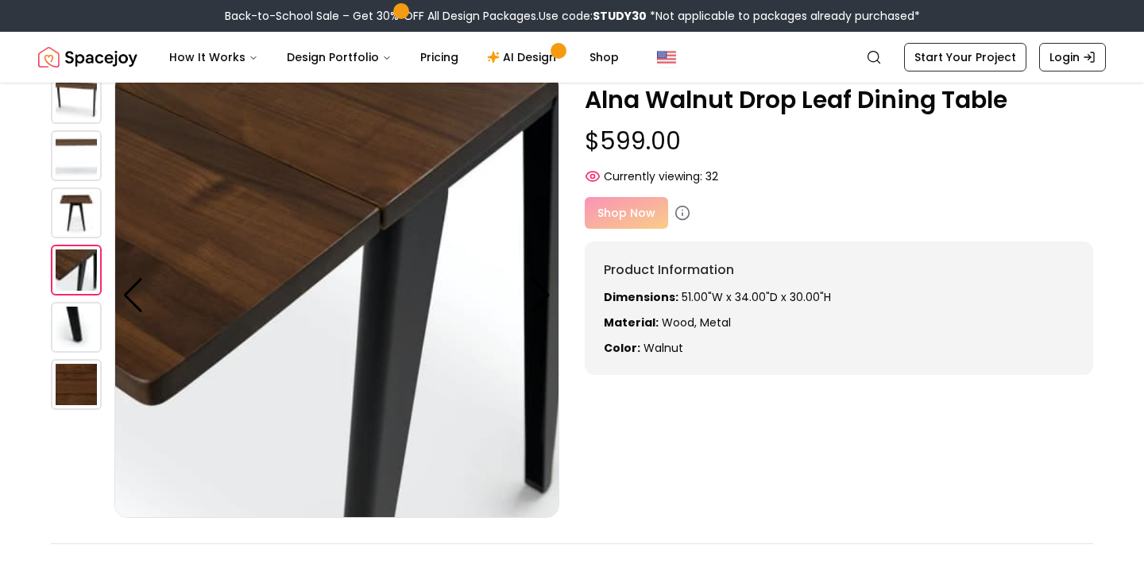  What do you see at coordinates (76, 384) in the screenshot?
I see `img: https://storage.googleapis.com/spacejoy-main/assets/626bfb5f0bf348001cfec97b/product_0_hldb9em1ka1e` at bounding box center [76, 384].